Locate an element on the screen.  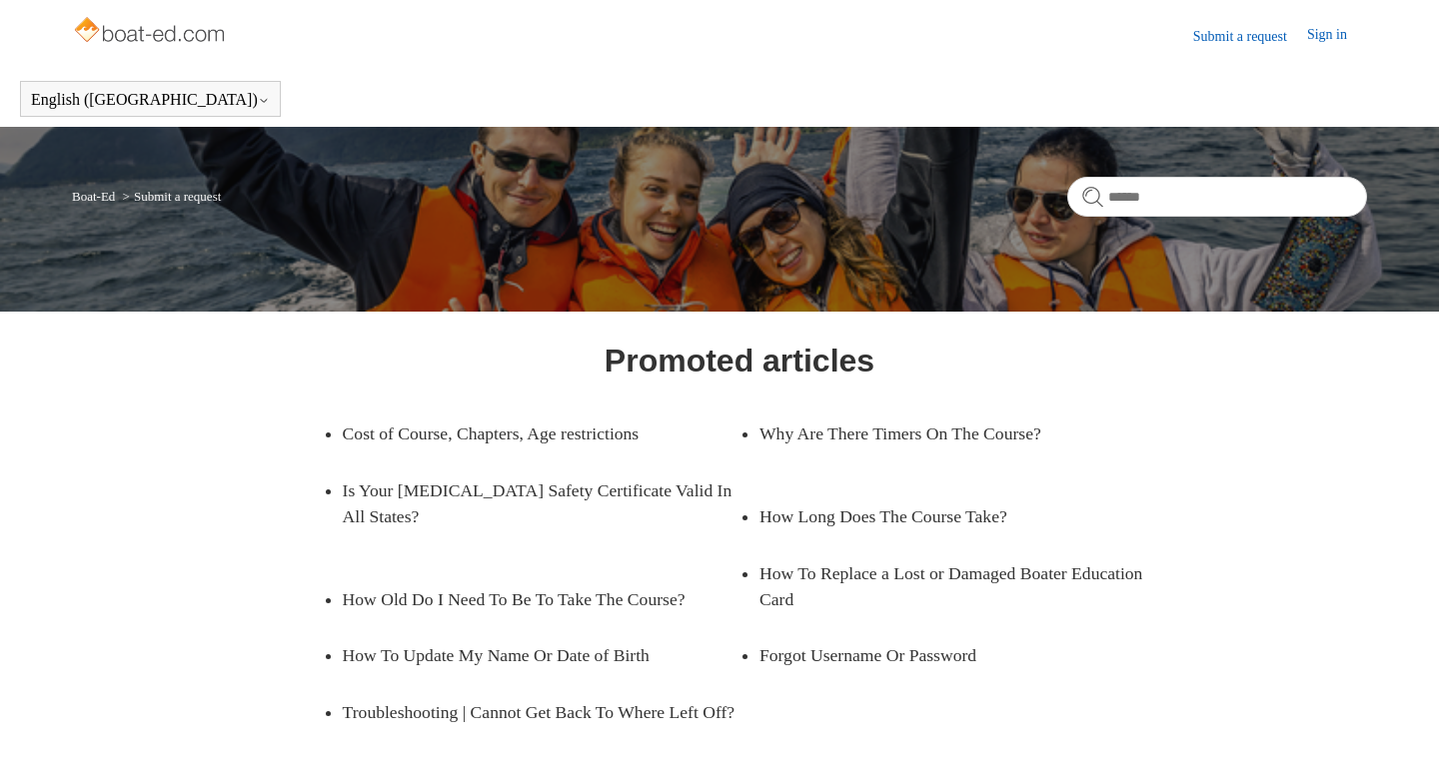
a: Forgot Username Or Password is located at coordinates (942, 655).